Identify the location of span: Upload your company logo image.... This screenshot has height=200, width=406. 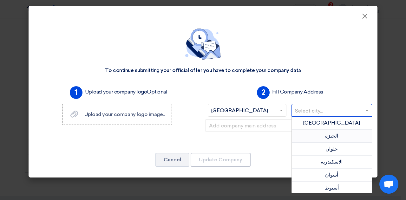
(125, 114).